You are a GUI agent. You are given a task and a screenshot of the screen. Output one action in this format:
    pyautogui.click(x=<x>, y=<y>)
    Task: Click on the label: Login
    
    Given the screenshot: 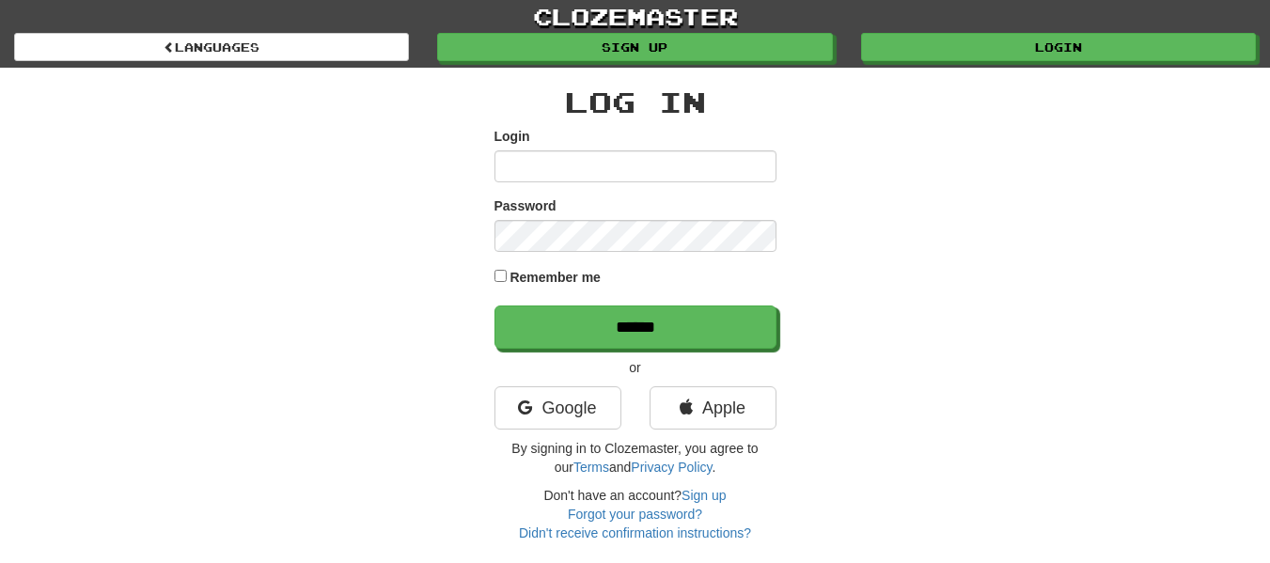 What is the action you would take?
    pyautogui.click(x=512, y=136)
    